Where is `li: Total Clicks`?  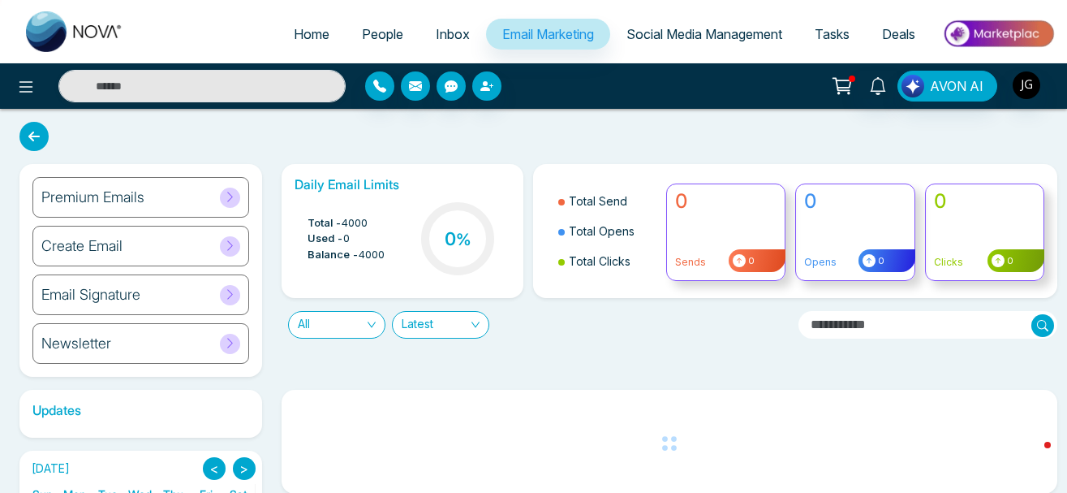
li: Total Clicks is located at coordinates (607, 261).